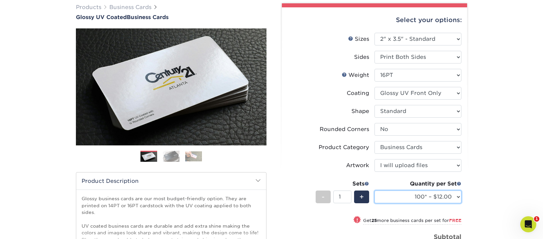 This screenshot has width=543, height=239. Describe the element at coordinates (89, 7) in the screenshot. I see `a: Products` at that location.